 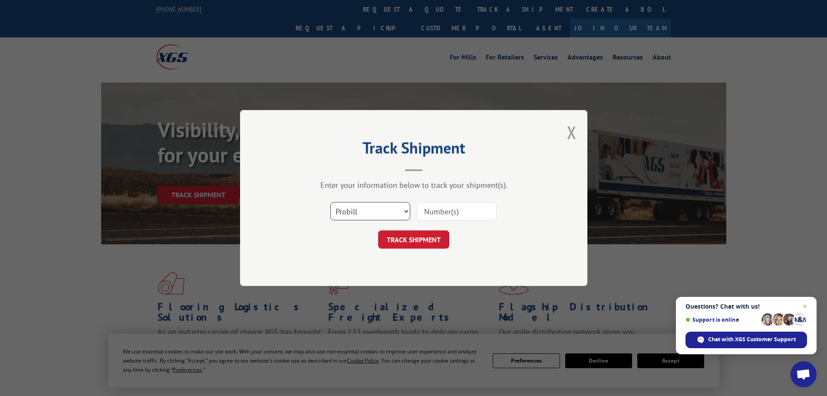 I want to click on span: Support is online, so click(x=722, y=319).